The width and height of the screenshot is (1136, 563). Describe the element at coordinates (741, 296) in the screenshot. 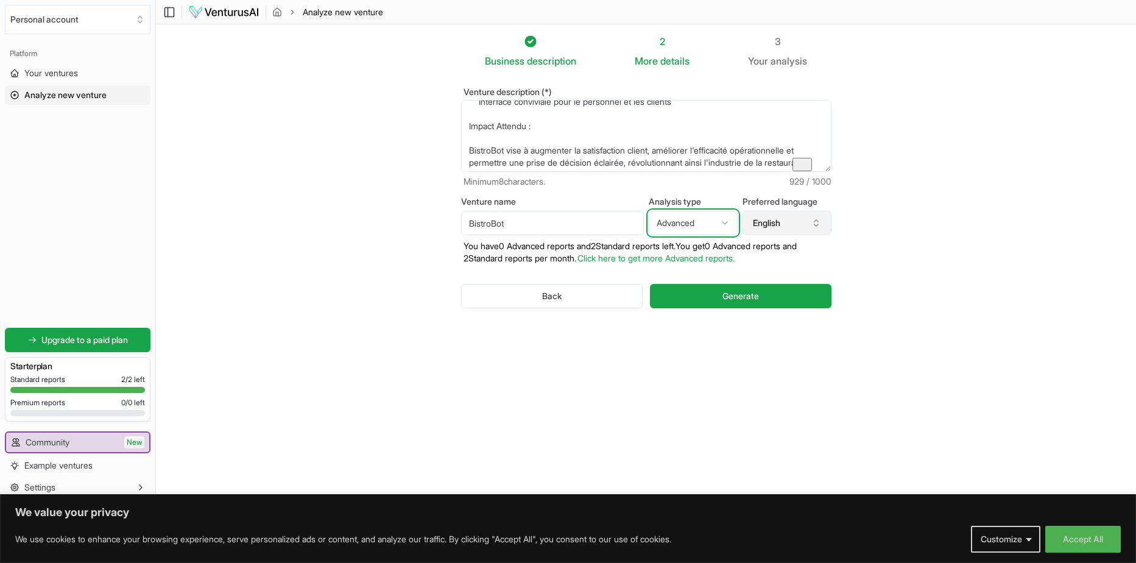

I see `span: Generate` at that location.